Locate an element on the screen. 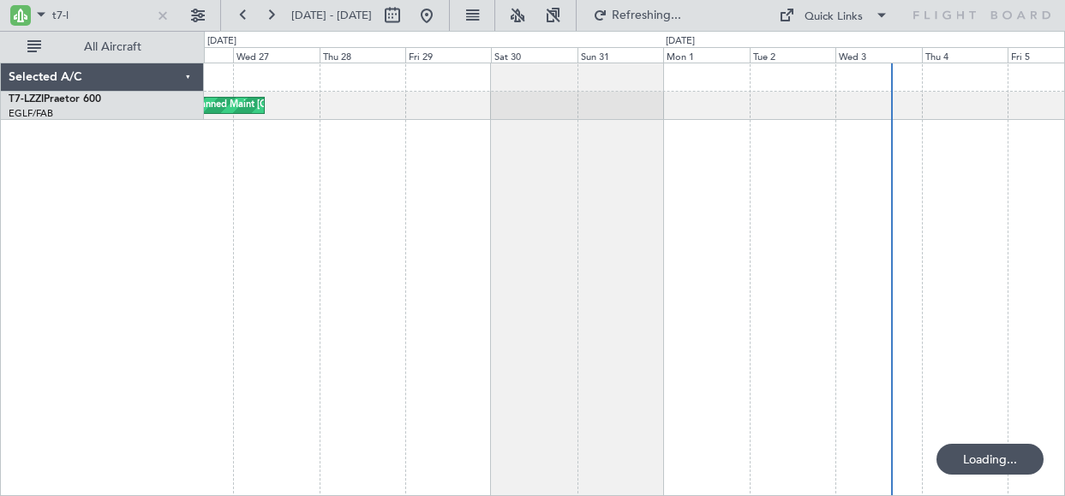 Image resolution: width=1065 pixels, height=496 pixels. span: T7-LZZI is located at coordinates (26, 99).